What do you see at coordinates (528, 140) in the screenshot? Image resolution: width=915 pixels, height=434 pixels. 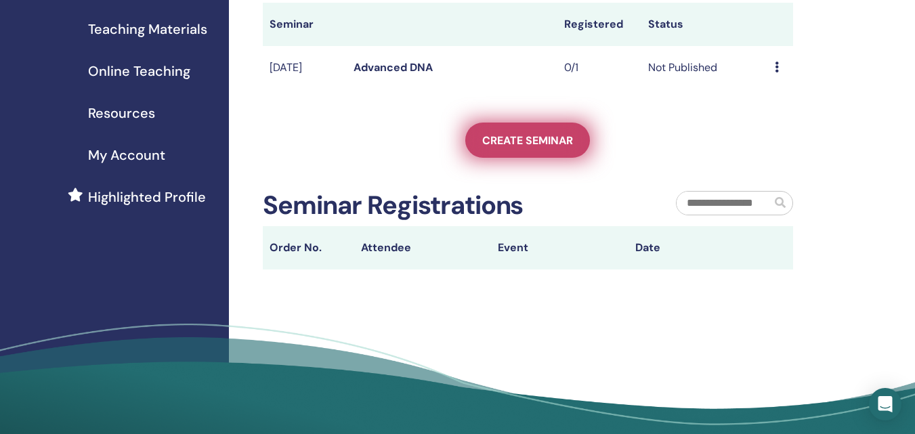 I see `span: Create seminar` at bounding box center [528, 140].